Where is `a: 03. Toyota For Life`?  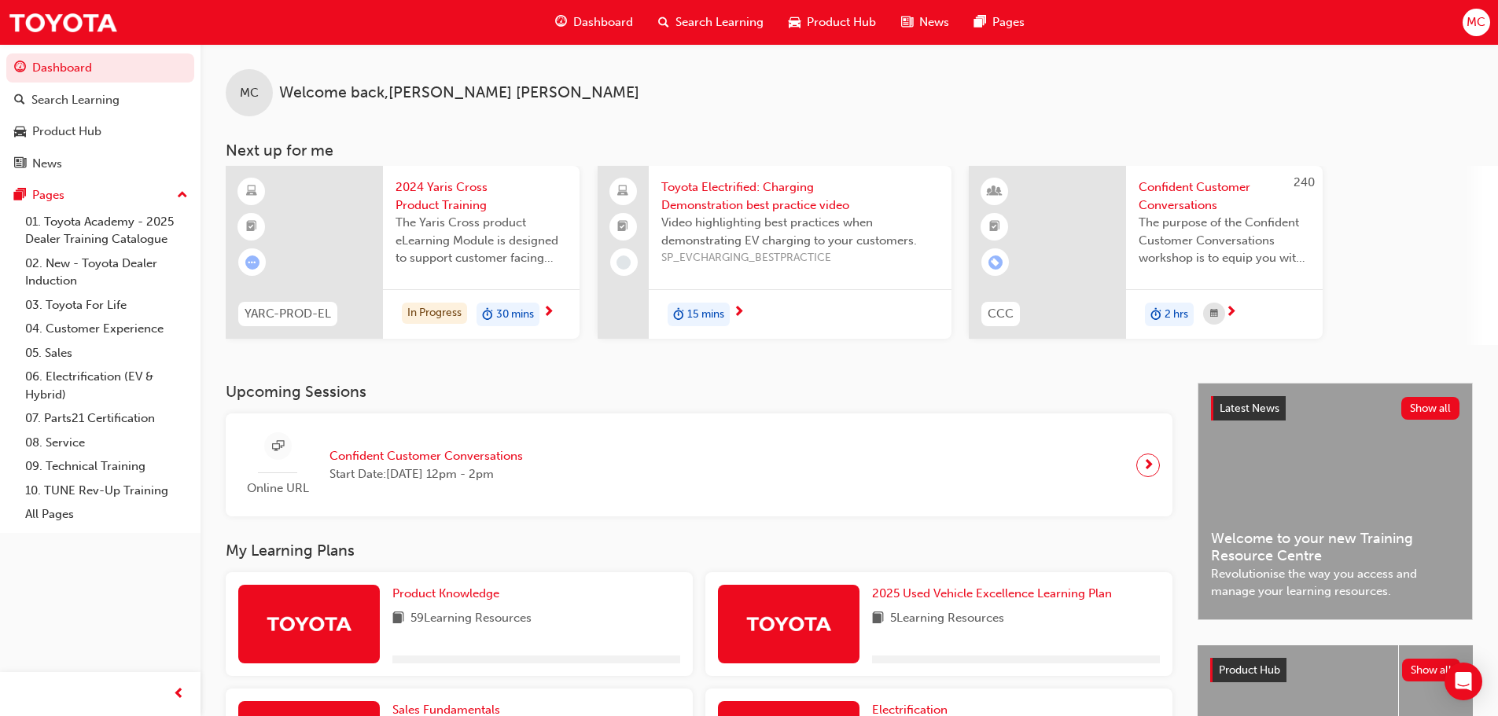
a: 03. Toyota For Life is located at coordinates (106, 305).